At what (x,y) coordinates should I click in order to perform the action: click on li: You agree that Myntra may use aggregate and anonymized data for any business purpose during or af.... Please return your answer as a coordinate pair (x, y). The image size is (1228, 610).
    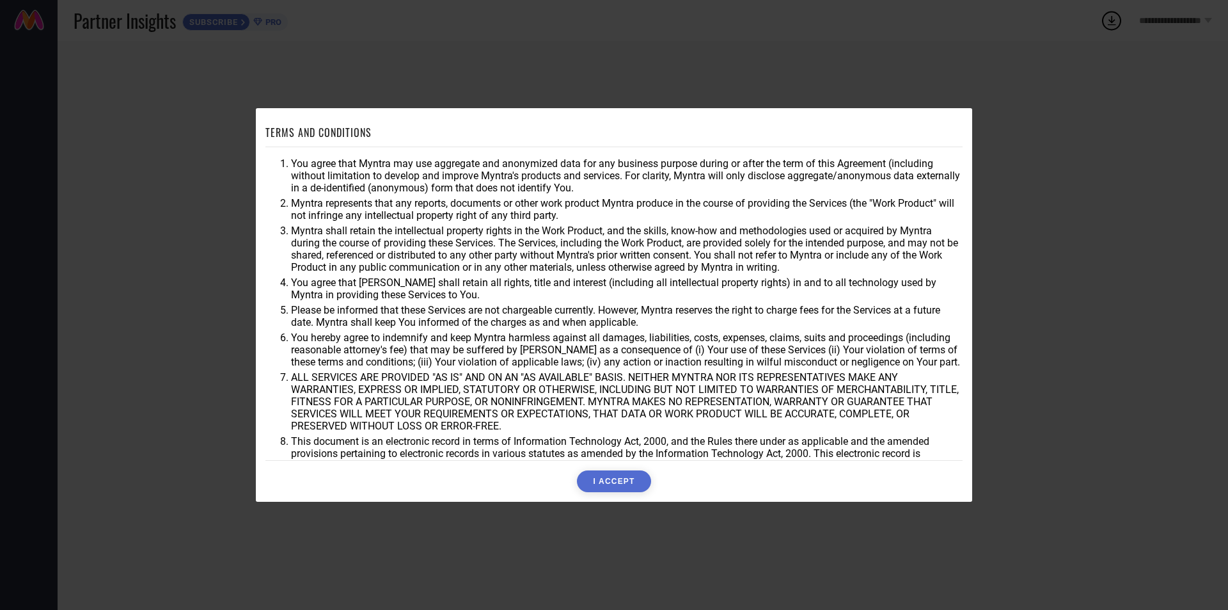
    Looking at the image, I should click on (627, 175).